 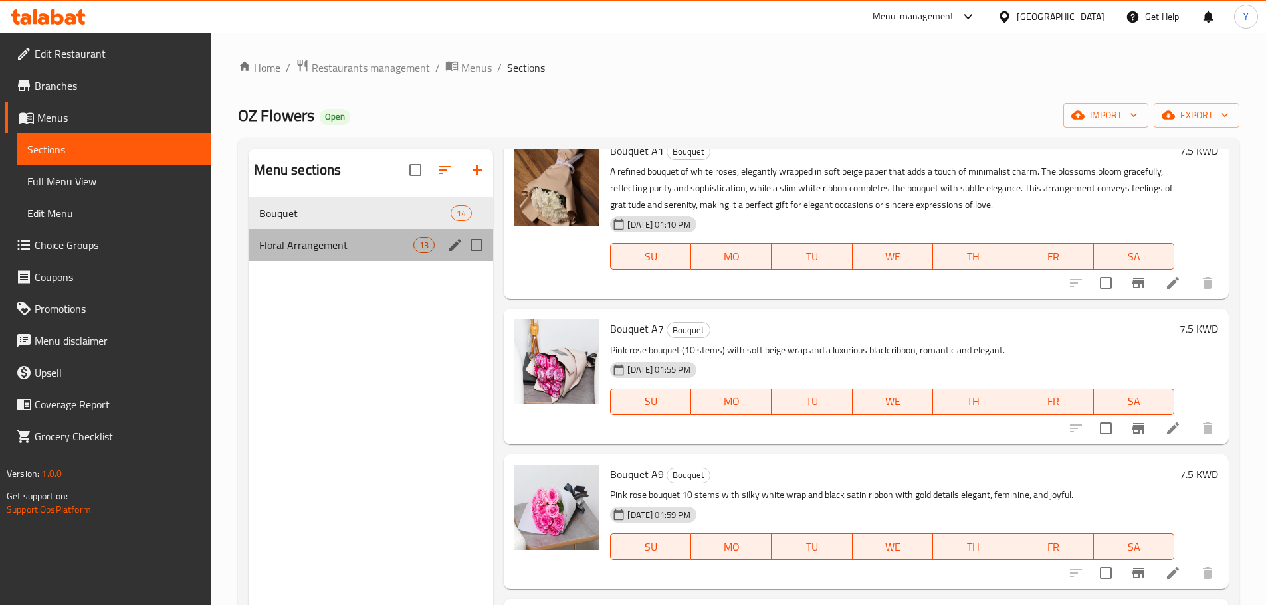 I want to click on div: Bouquet14, so click(x=371, y=213).